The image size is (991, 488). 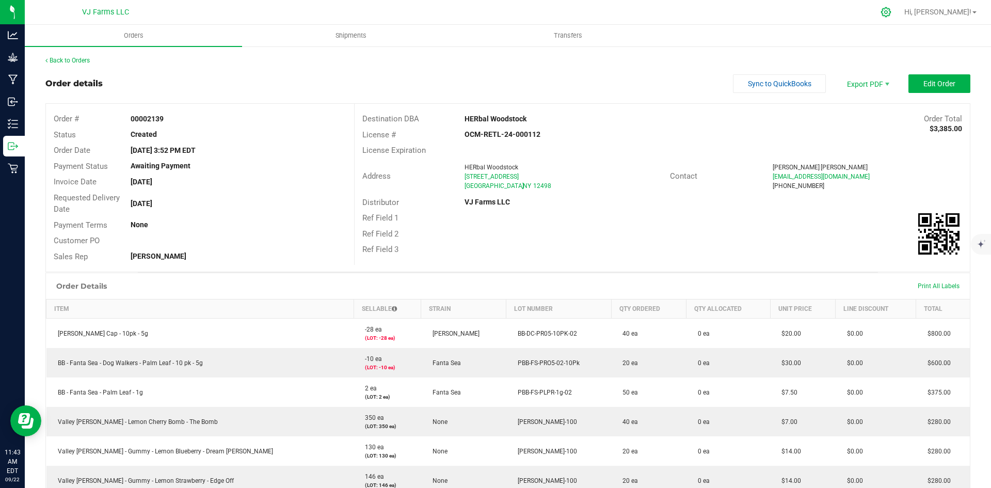 I want to click on span: License Expiration, so click(x=394, y=150).